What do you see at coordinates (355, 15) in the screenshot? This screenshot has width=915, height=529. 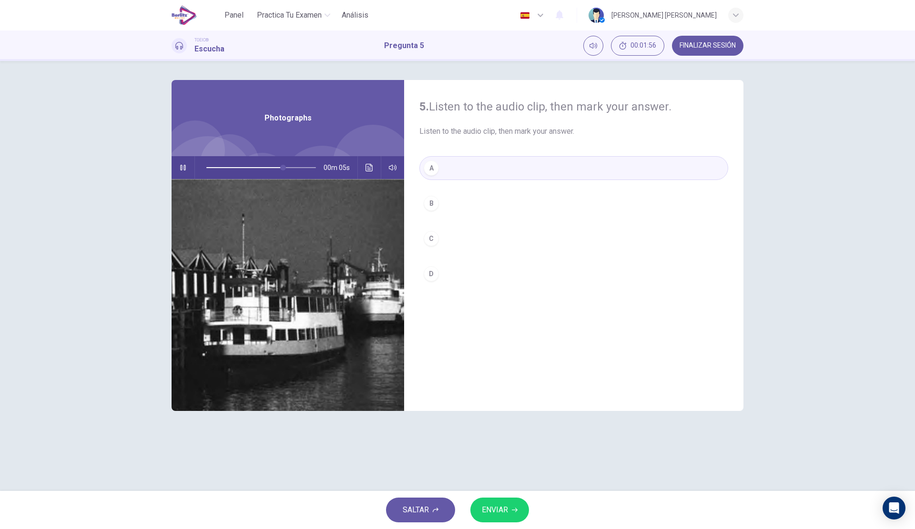 I see `span: Análisis` at bounding box center [355, 15].